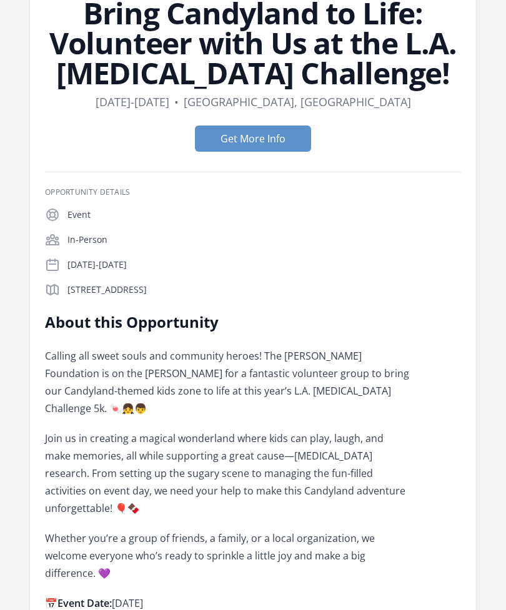  I want to click on p: Whether you’re a group of friends, a family, or a local organization, we welcome everyone who’s r..., so click(227, 557).